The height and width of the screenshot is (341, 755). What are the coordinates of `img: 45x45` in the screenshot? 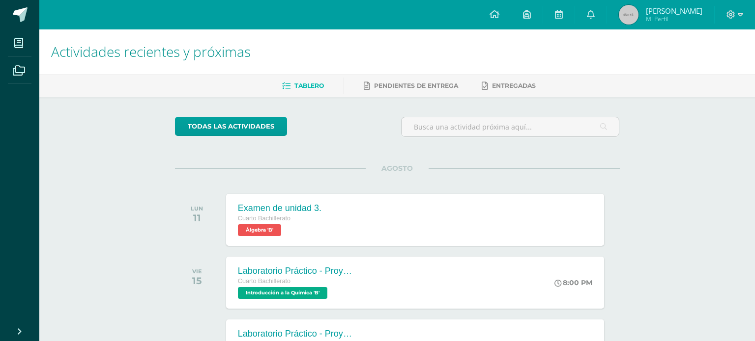 It's located at (628, 15).